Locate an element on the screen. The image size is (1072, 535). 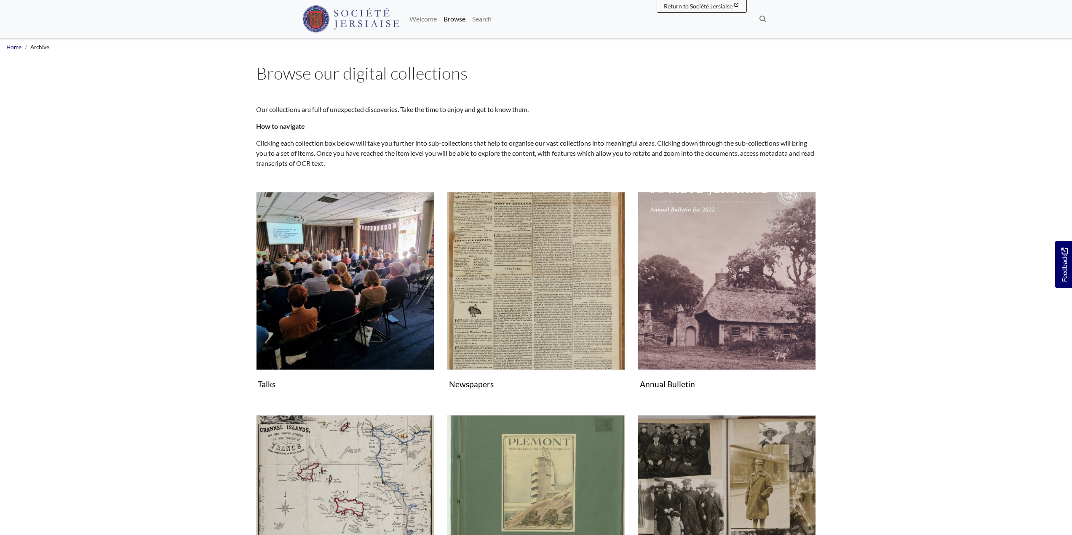
p: Our collections are full of unexpected discoveries. Take the time to enjoy and get to know them. is located at coordinates (536, 110).